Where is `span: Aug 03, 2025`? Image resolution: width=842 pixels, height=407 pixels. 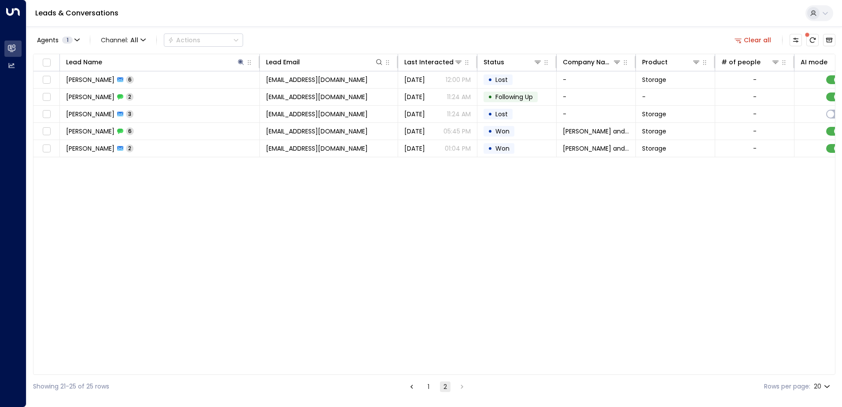
span: Aug 03, 2025 is located at coordinates (414, 97).